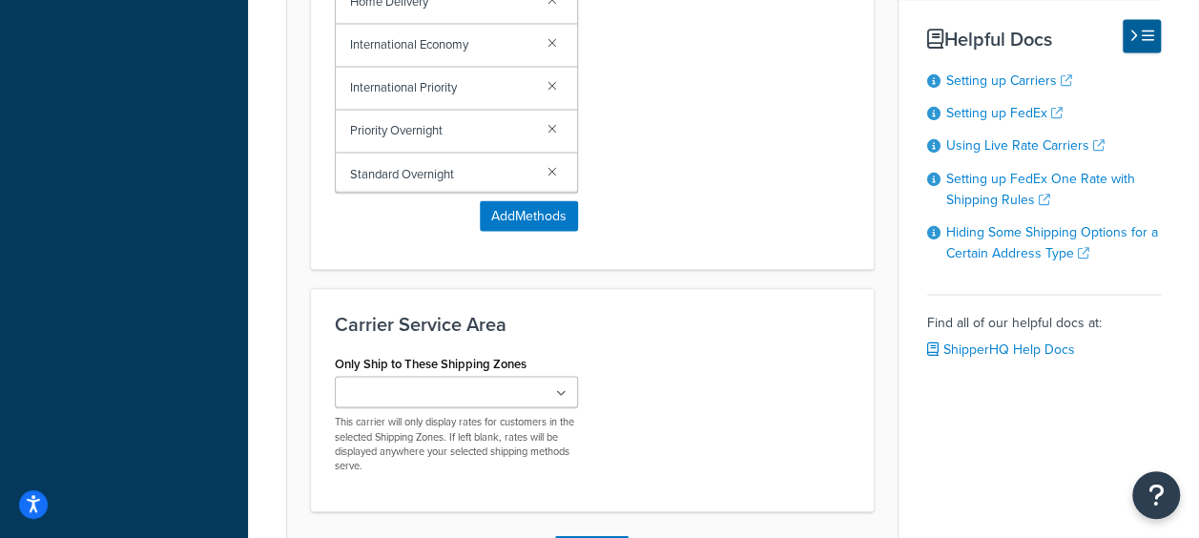  What do you see at coordinates (456, 443) in the screenshot?
I see `p: This carrier will only display rates for customers in the selected Shipping Zones. If left blank,...` at bounding box center [456, 443].